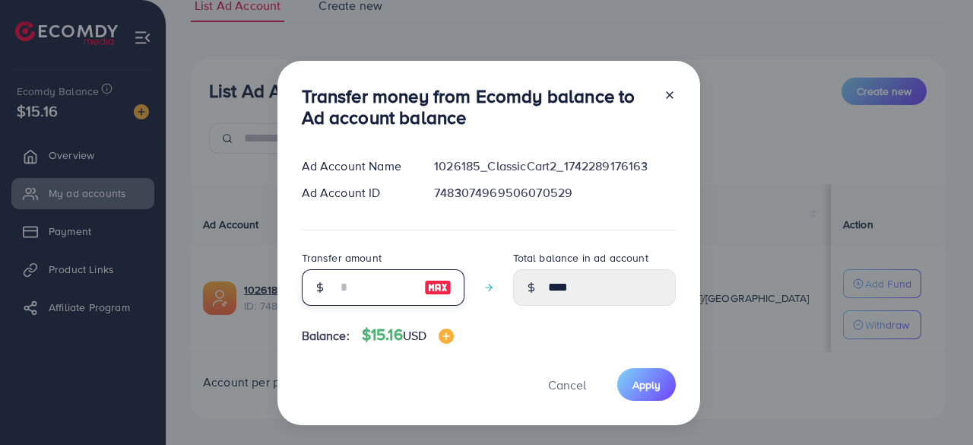  Describe the element at coordinates (554, 166) in the screenshot. I see `div: 1026185_ClassicCart2_1742289176163` at that location.